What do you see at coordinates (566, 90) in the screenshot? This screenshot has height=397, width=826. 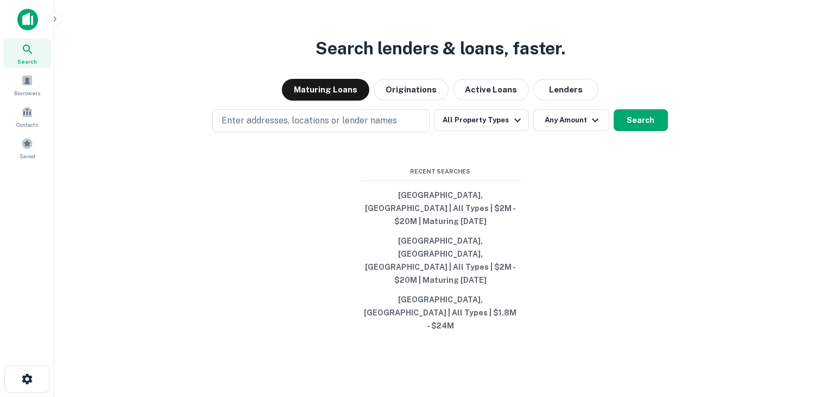 I see `button: Lenders` at bounding box center [566, 90].